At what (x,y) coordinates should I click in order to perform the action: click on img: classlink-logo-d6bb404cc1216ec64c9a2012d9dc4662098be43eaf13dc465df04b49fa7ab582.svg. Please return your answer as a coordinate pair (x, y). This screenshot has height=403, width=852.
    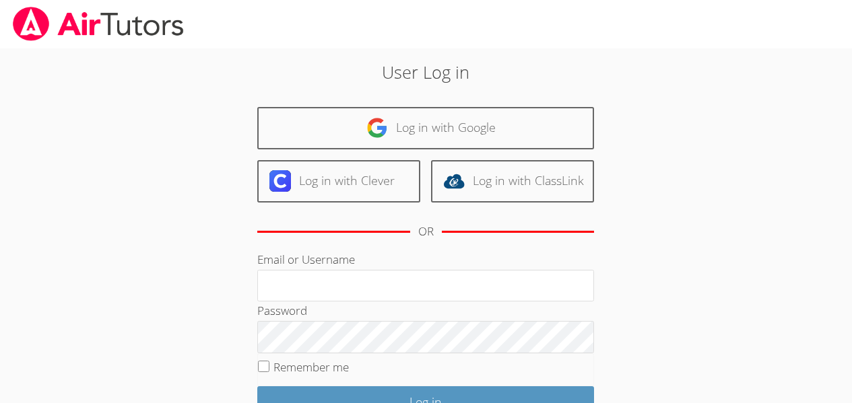
    Looking at the image, I should click on (454, 181).